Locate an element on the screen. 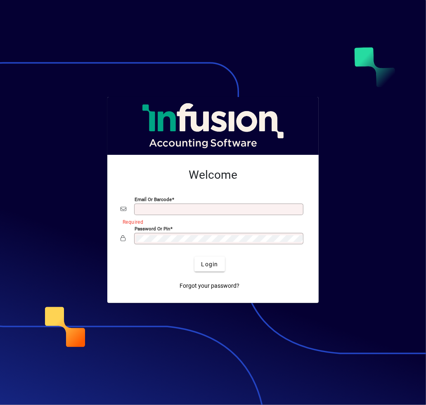 The height and width of the screenshot is (405, 426). mat-label: Password or Pin is located at coordinates (152, 229).